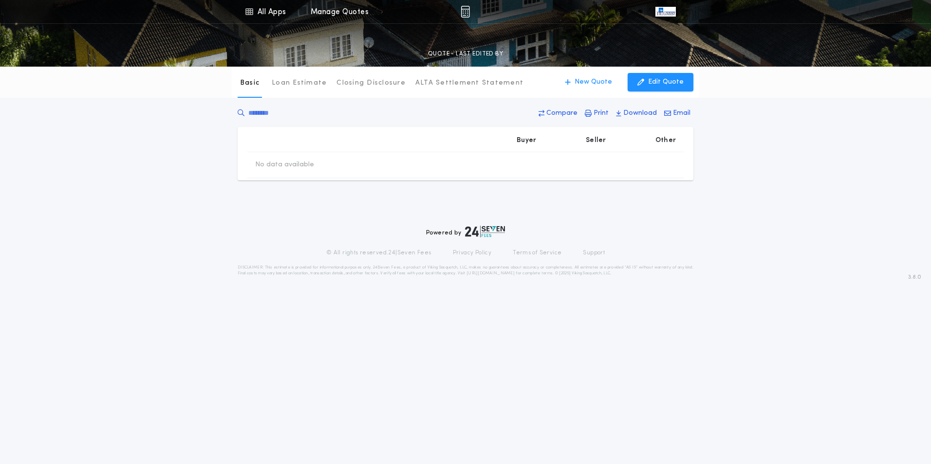 This screenshot has width=931, height=464. Describe the element at coordinates (371, 83) in the screenshot. I see `p: Closing Disclosure` at that location.